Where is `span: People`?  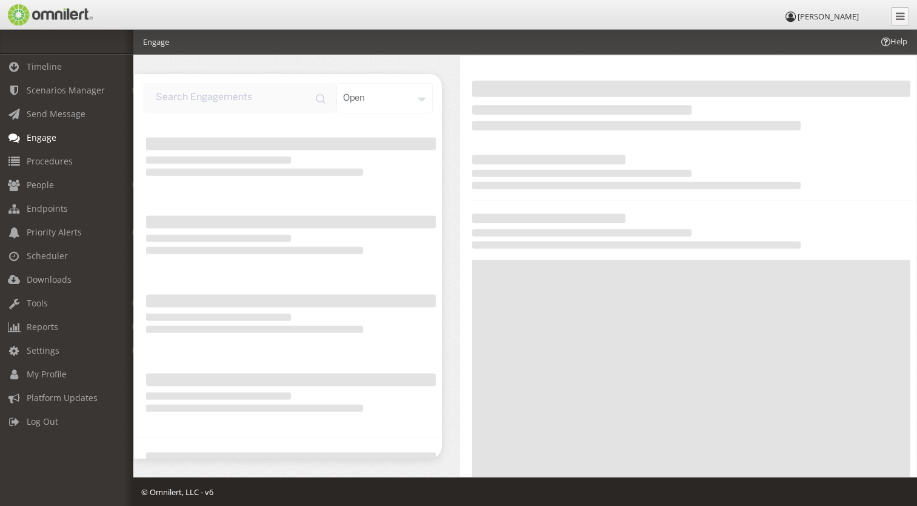
span: People is located at coordinates (40, 184).